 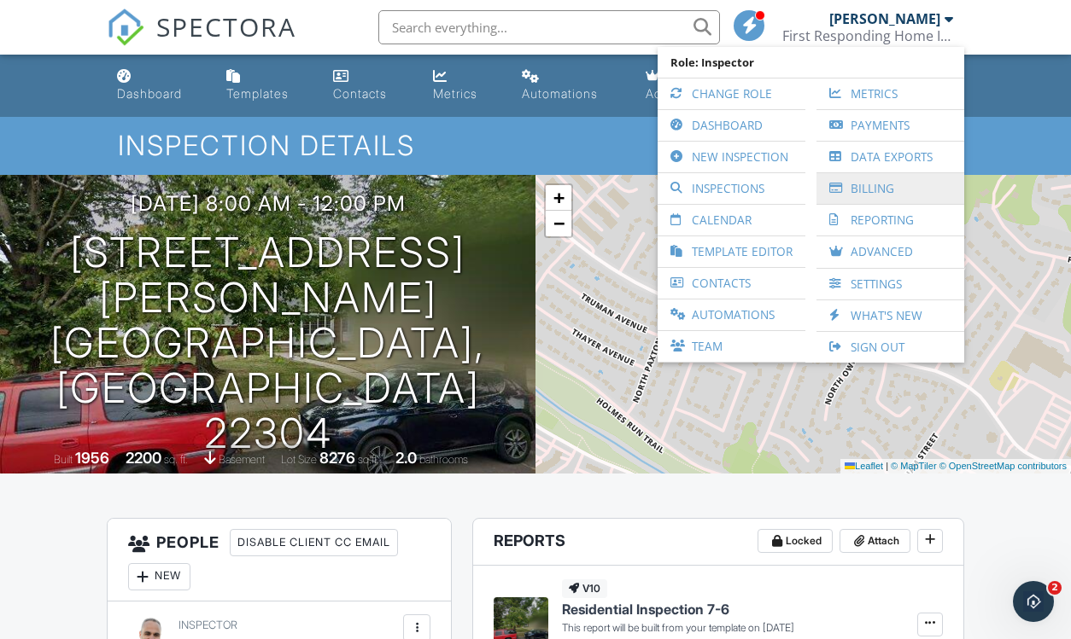 What do you see at coordinates (1054, 588) in the screenshot?
I see `span: 2` at bounding box center [1054, 588].